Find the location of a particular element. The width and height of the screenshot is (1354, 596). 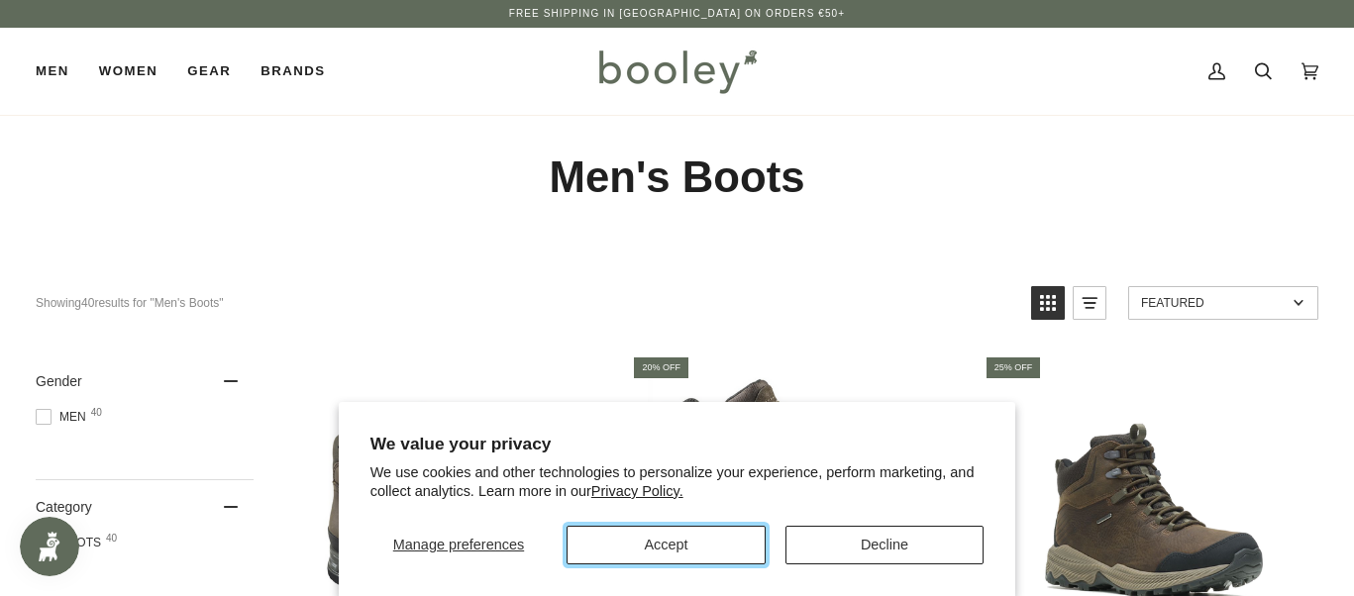

a: View list mode is located at coordinates (1089, 303).